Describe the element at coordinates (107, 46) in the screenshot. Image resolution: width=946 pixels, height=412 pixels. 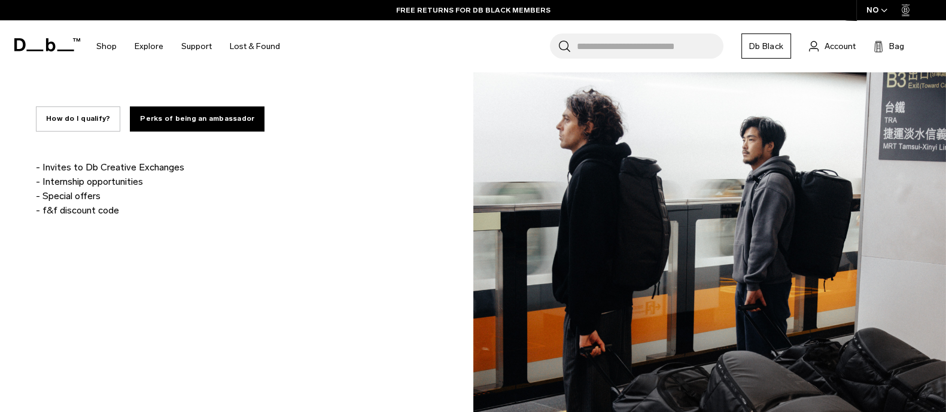
I see `a: Shop` at that location.